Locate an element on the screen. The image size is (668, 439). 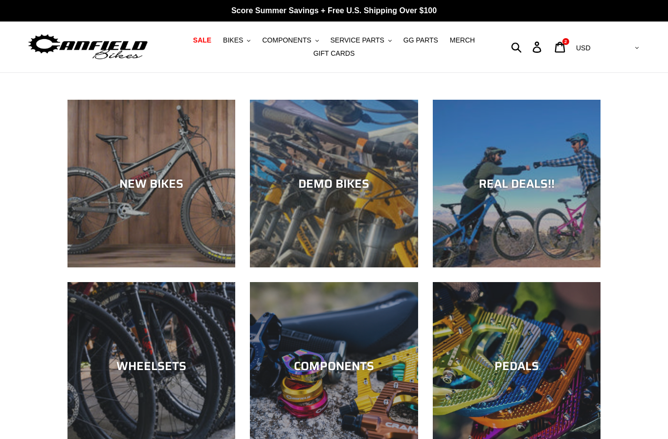
span: GIFT CARDS is located at coordinates (334, 53).